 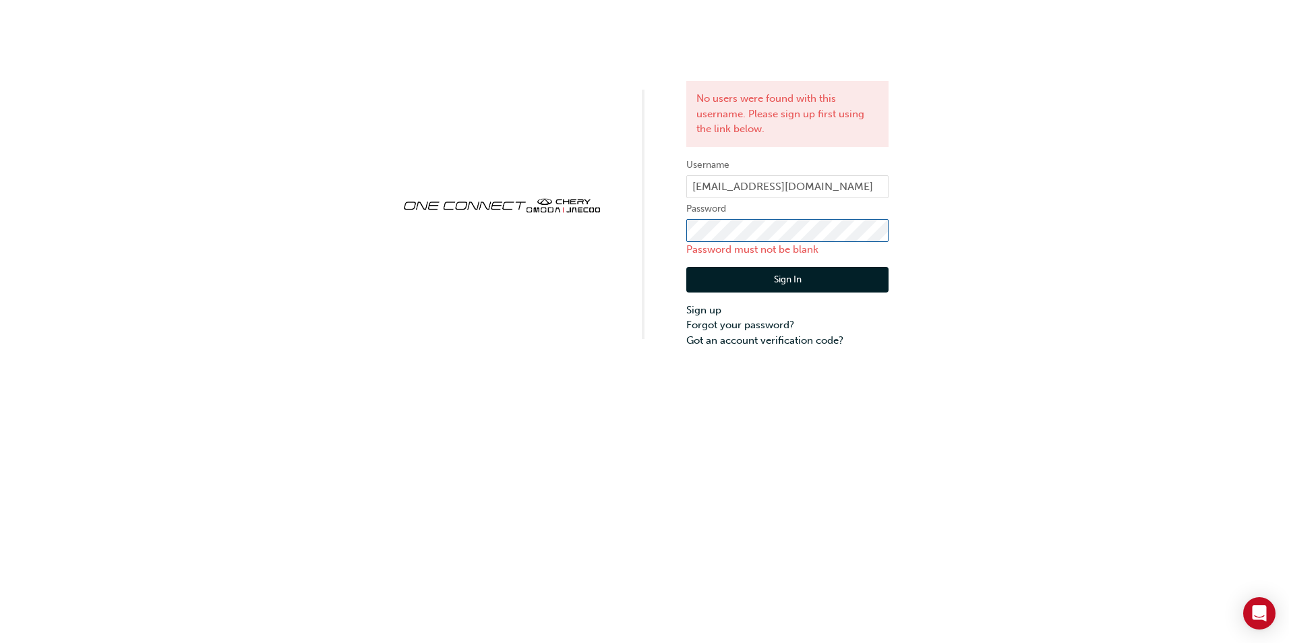 What do you see at coordinates (787, 249) in the screenshot?
I see `p: Password must not be blank` at bounding box center [787, 249].